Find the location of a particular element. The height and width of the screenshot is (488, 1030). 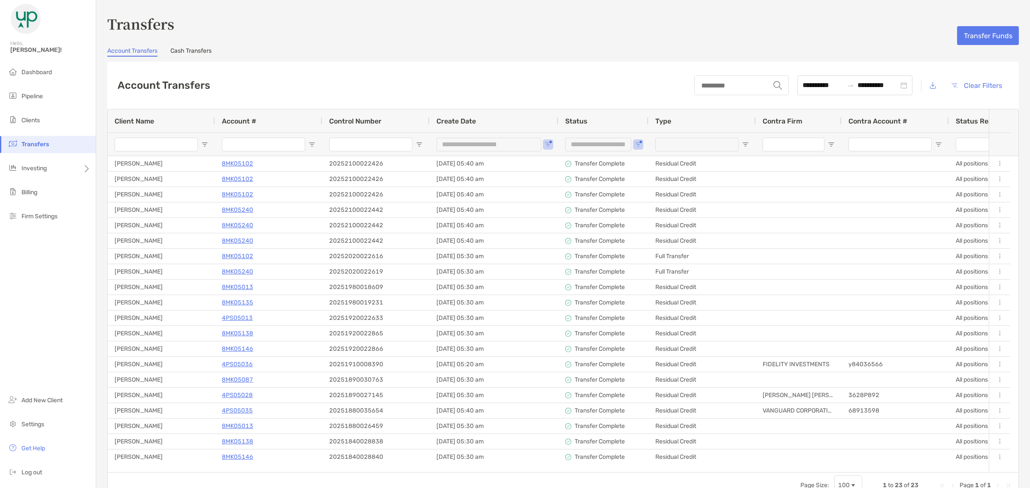

button: Clear Filters is located at coordinates (976, 85).